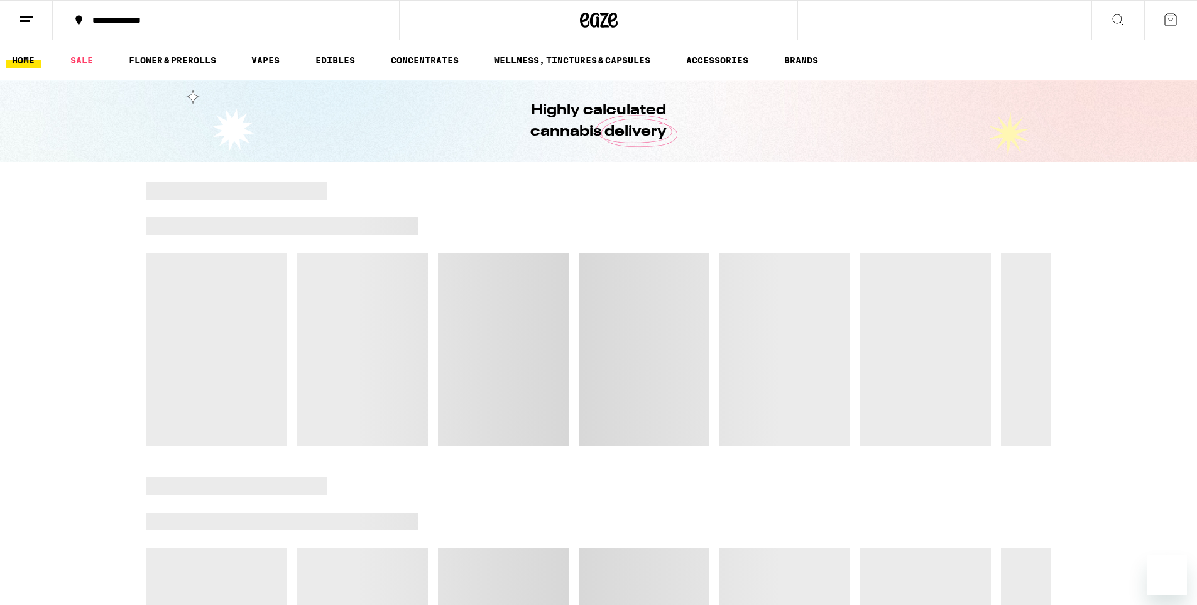  What do you see at coordinates (265, 60) in the screenshot?
I see `a: VAPES` at bounding box center [265, 60].